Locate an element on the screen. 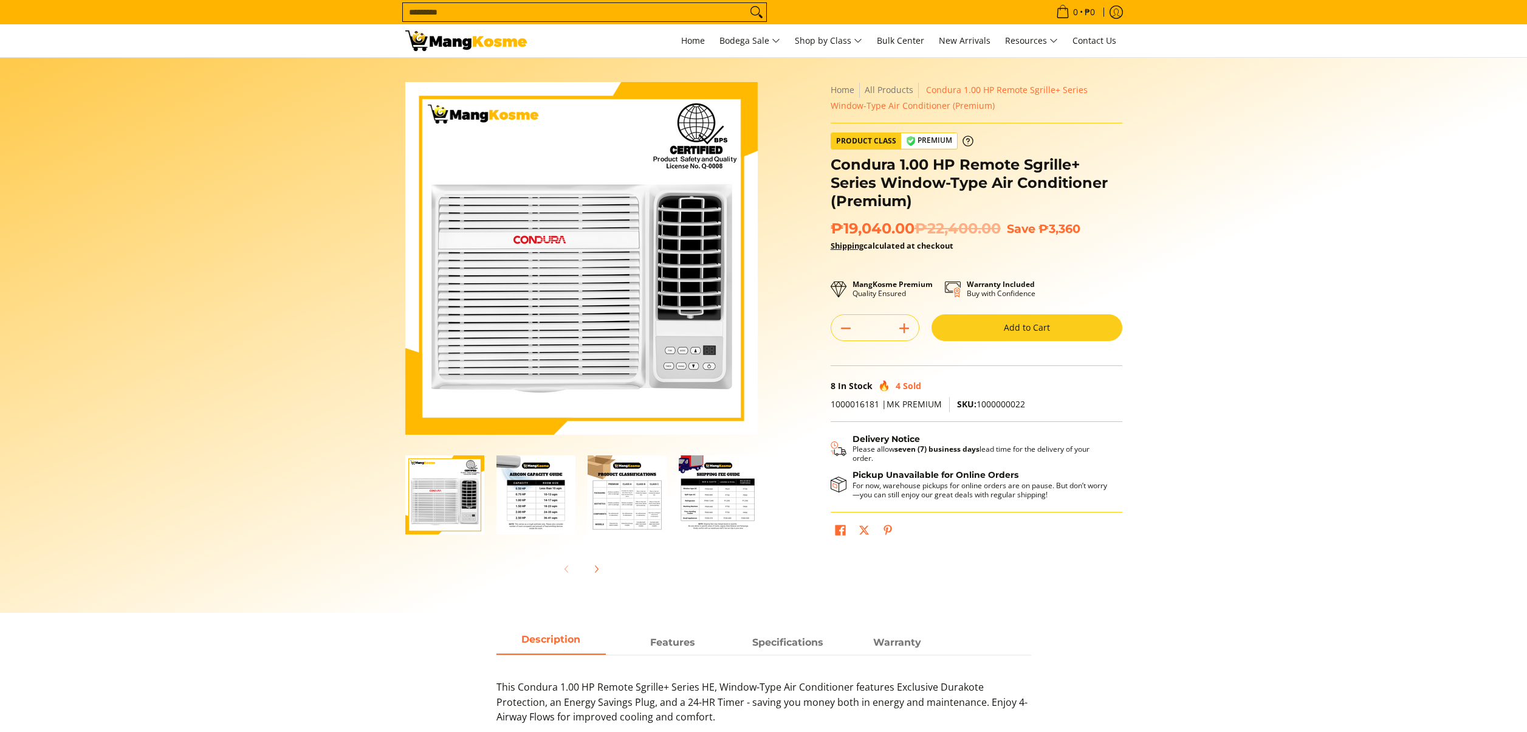 The image size is (1527, 732). span: Save is located at coordinates (1021, 228).